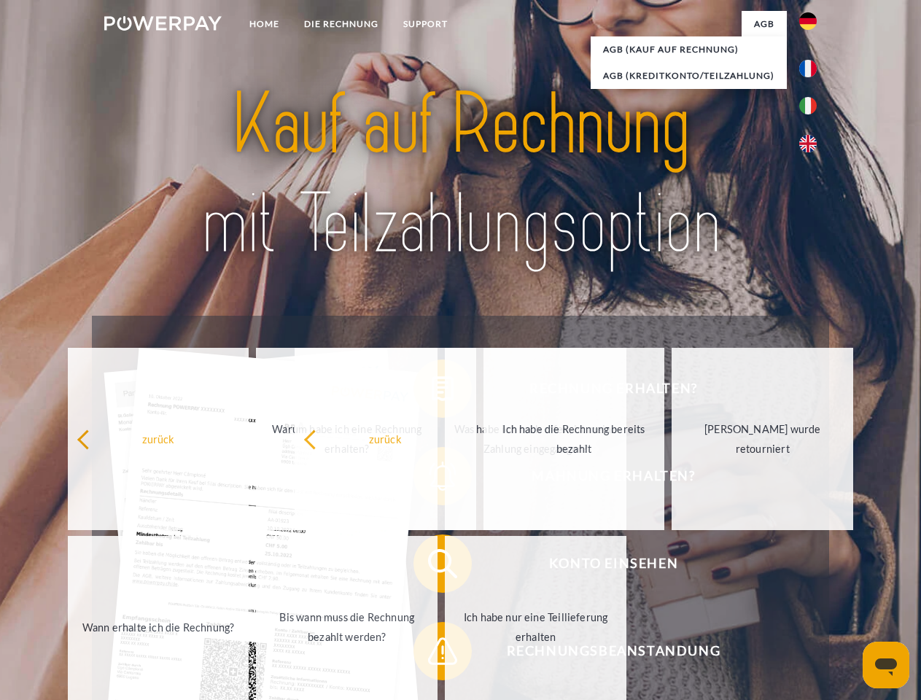 The height and width of the screenshot is (700, 921). I want to click on div: Ich habe nur eine Teillieferung erhalten, so click(535, 627).